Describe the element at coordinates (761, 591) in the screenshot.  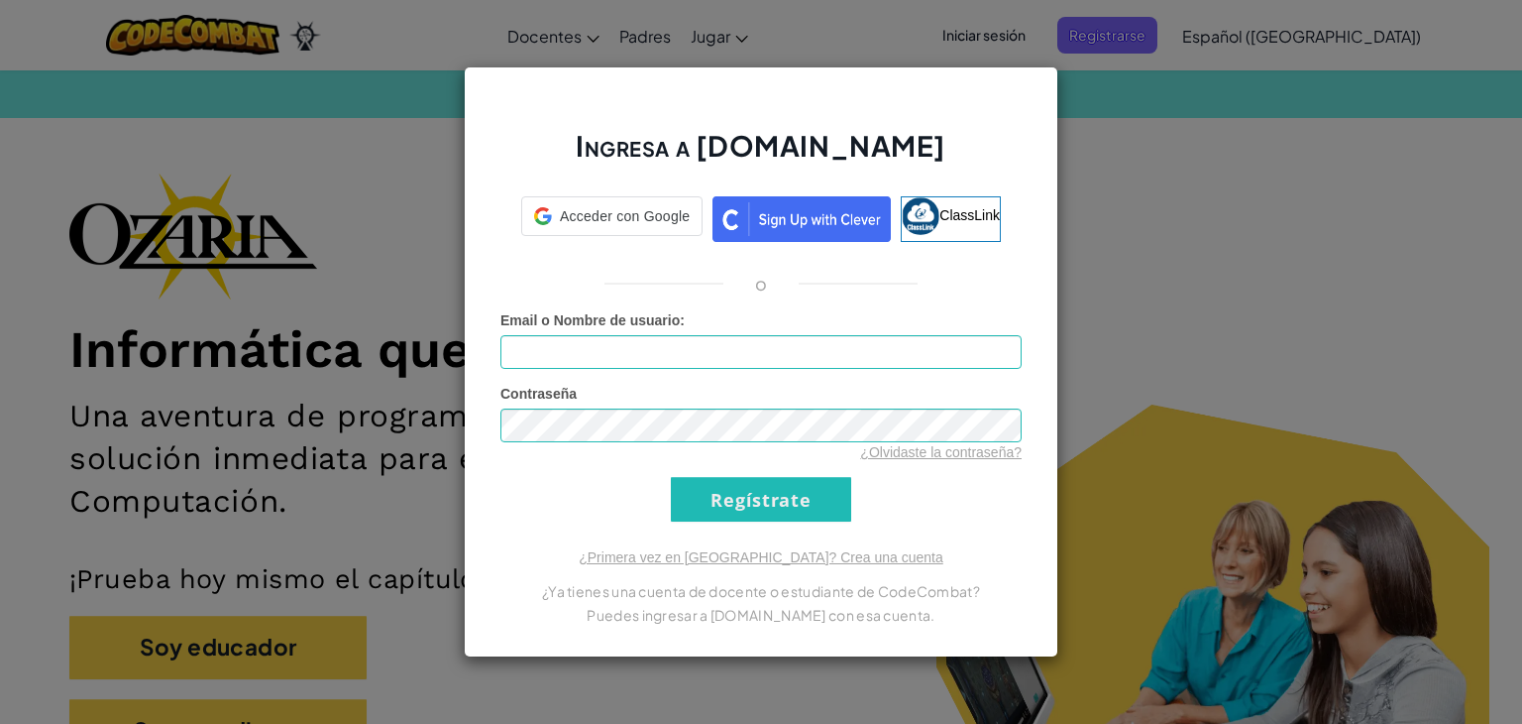
I see `p: ¿Ya tienes una cuenta de docente o estudiante de CodeCombat?` at that location.